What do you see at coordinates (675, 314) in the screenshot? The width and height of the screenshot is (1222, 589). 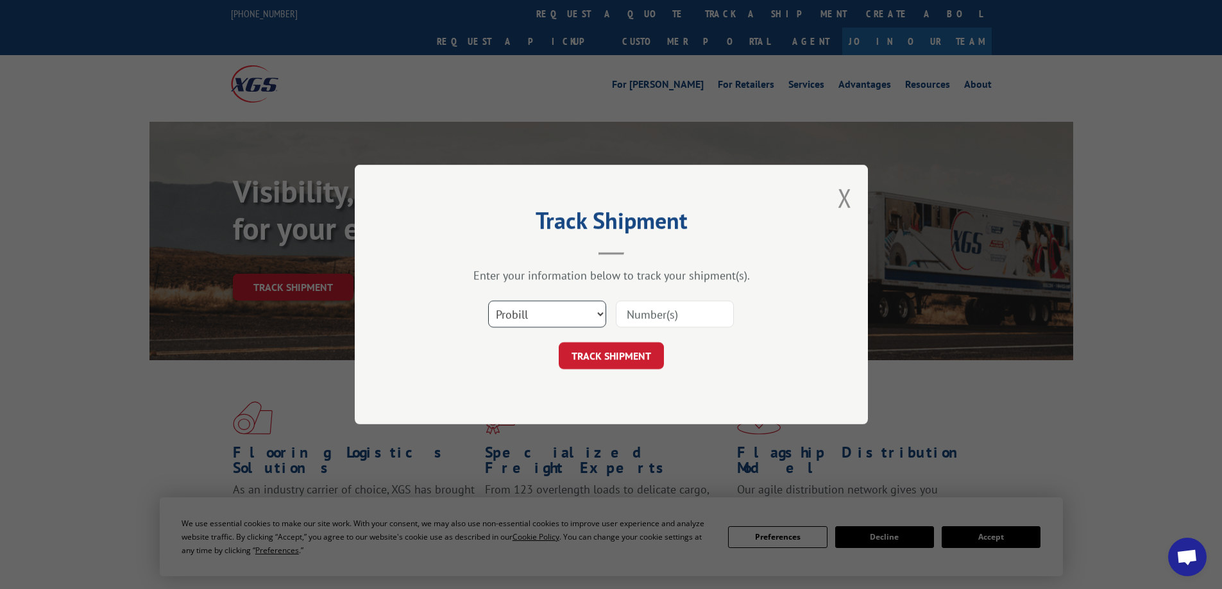 I see `input: Number(s)` at bounding box center [675, 314].